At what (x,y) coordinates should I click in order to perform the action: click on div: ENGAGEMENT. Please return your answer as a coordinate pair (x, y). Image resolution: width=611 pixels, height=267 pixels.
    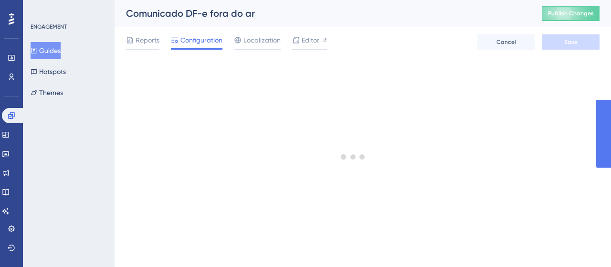
    Looking at the image, I should click on (49, 27).